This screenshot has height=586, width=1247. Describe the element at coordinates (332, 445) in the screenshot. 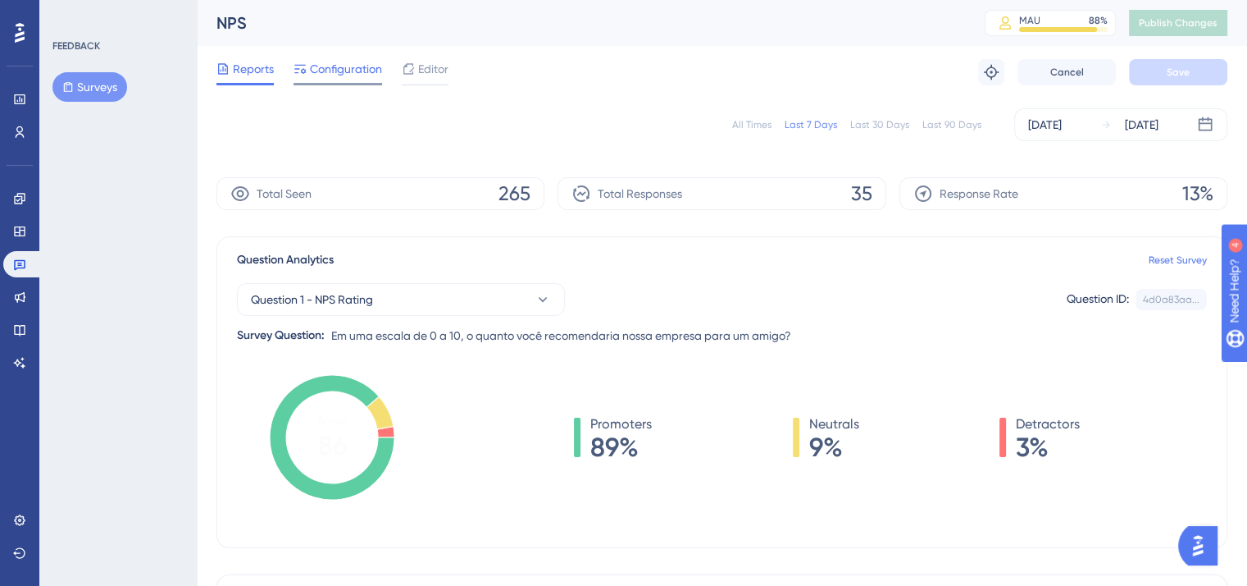

I see `tspan: 86` at that location.